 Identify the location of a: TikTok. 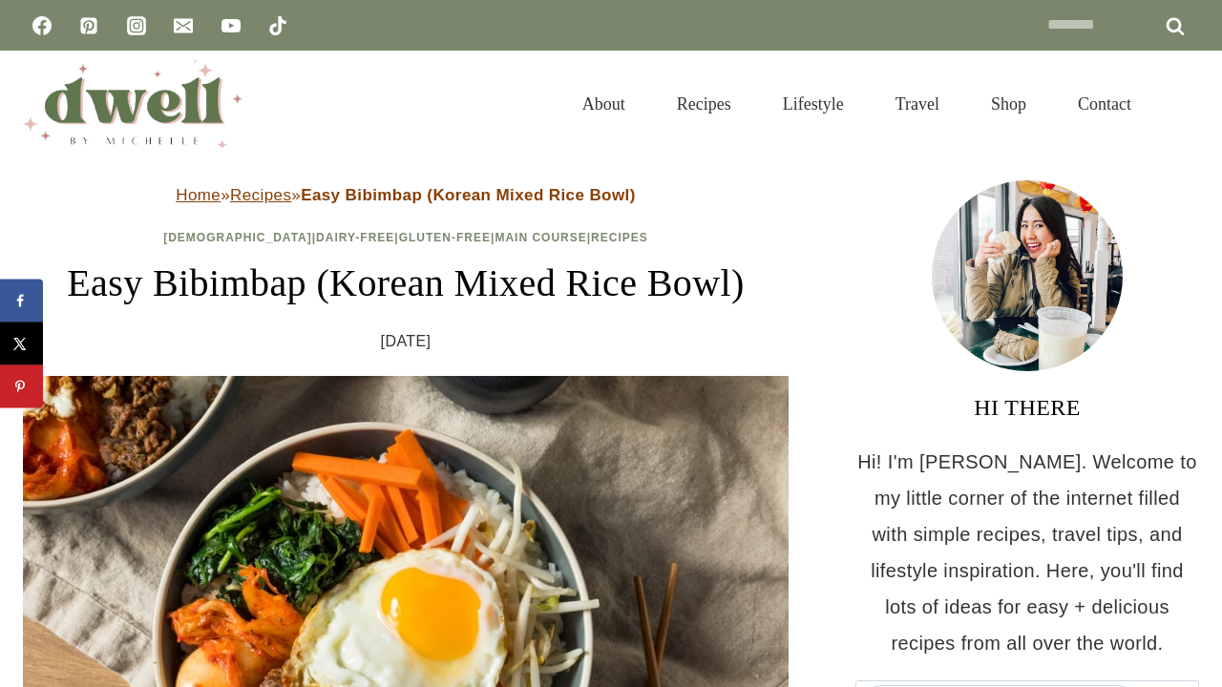
(278, 26).